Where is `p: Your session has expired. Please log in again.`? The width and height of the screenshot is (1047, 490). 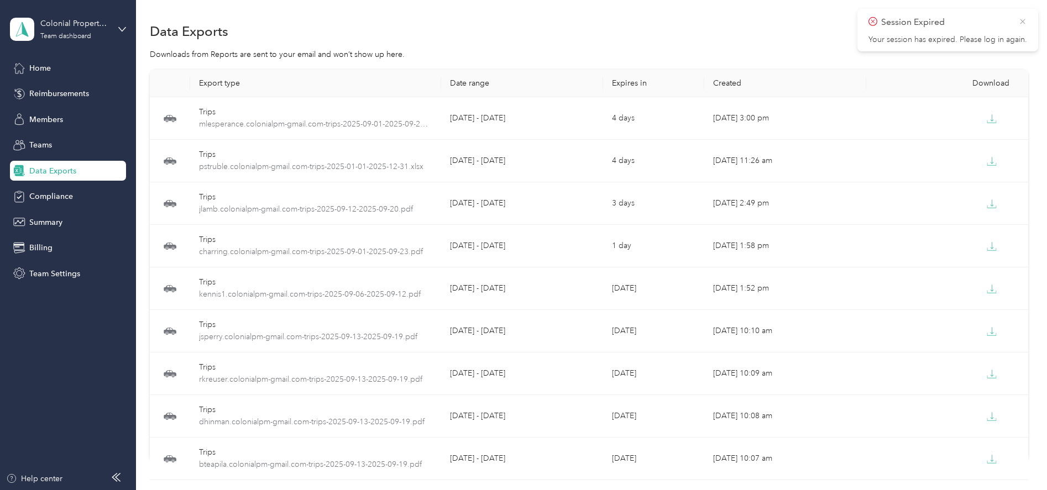
p: Your session has expired. Please log in again. is located at coordinates (947, 40).